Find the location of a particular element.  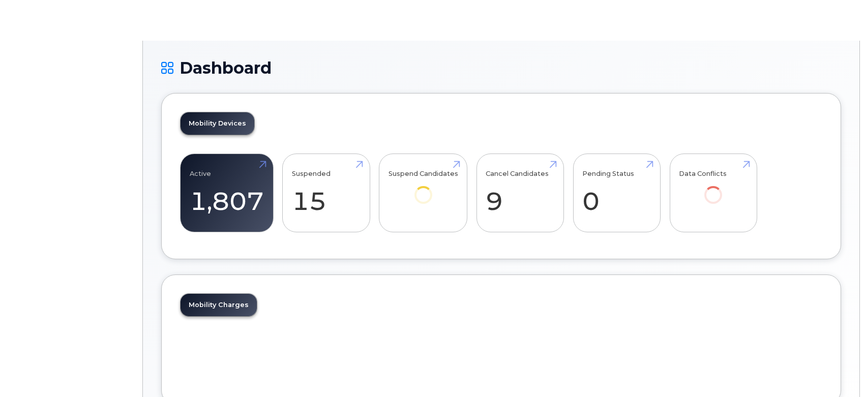

a: Pending Status 0 is located at coordinates (616, 193).